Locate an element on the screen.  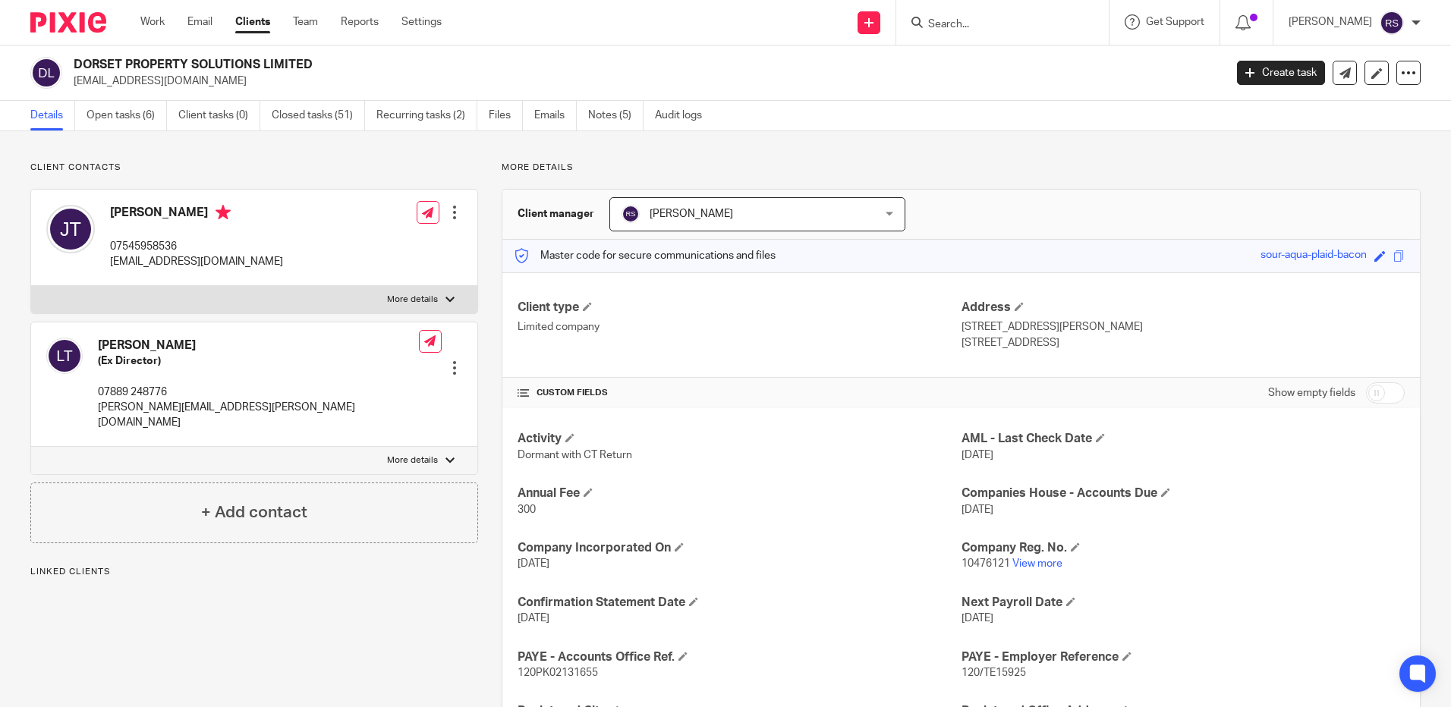
span: Dormant with CT Return is located at coordinates (575, 455).